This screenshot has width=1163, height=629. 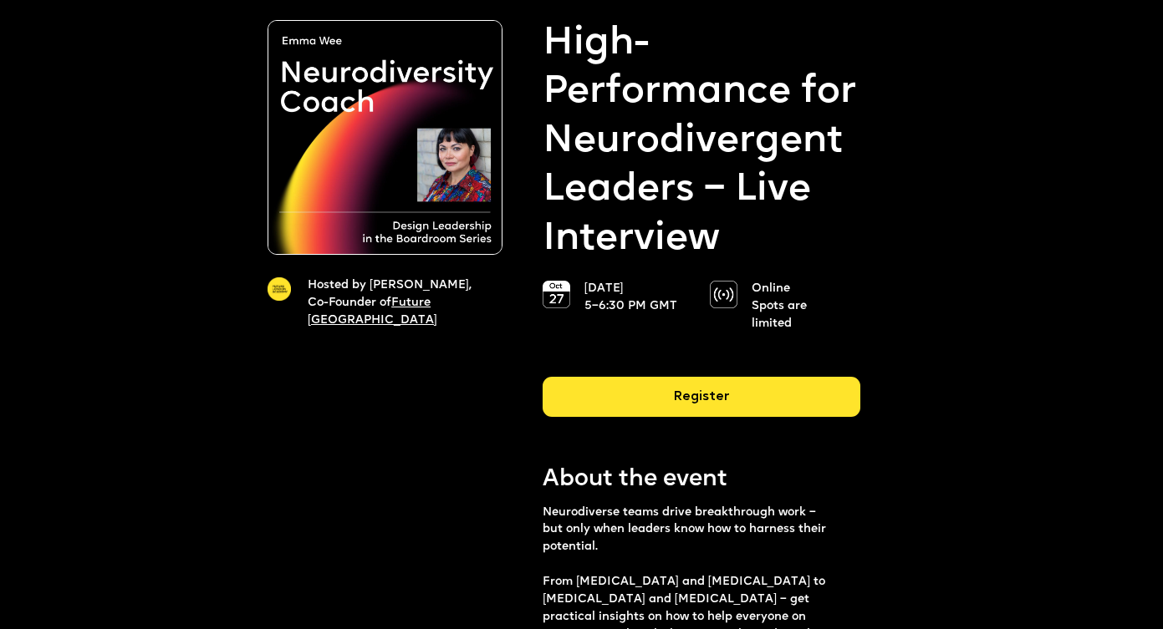 I want to click on p: About the event, so click(x=701, y=480).